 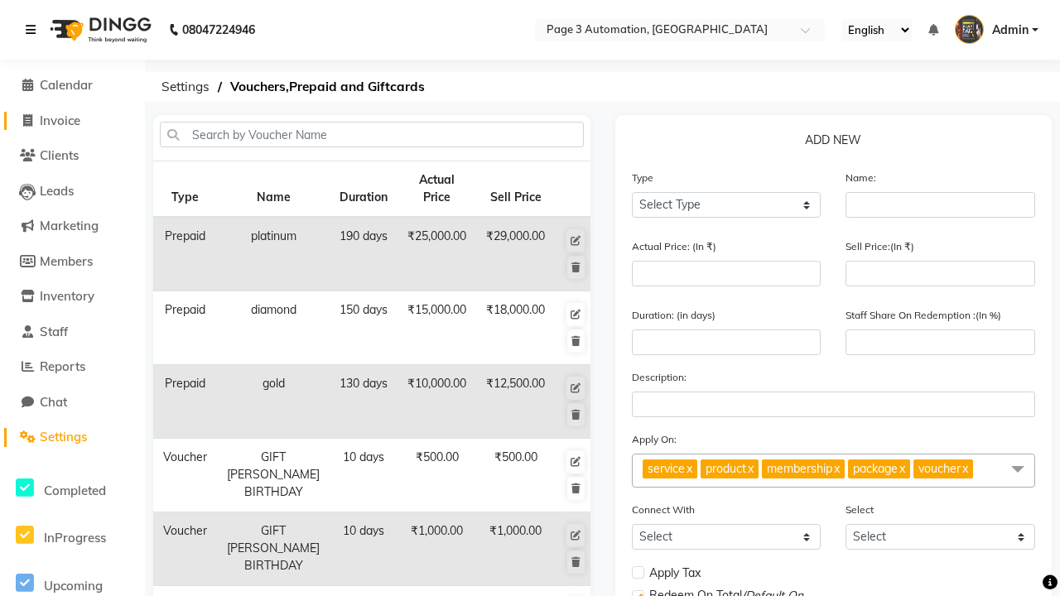 What do you see at coordinates (515, 402) in the screenshot?
I see `td: ₹12,500.00` at bounding box center [515, 402].